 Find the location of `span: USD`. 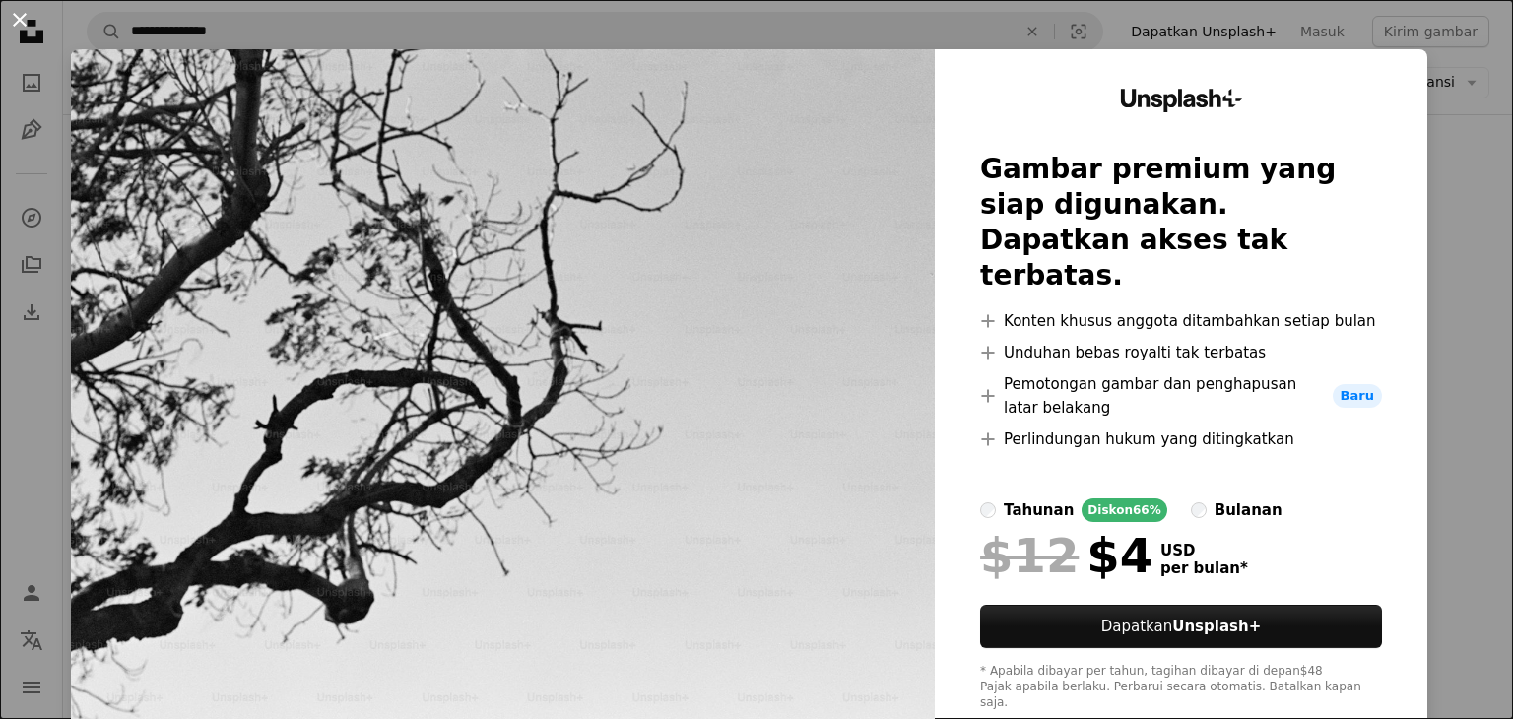

span: USD is located at coordinates (1204, 551).